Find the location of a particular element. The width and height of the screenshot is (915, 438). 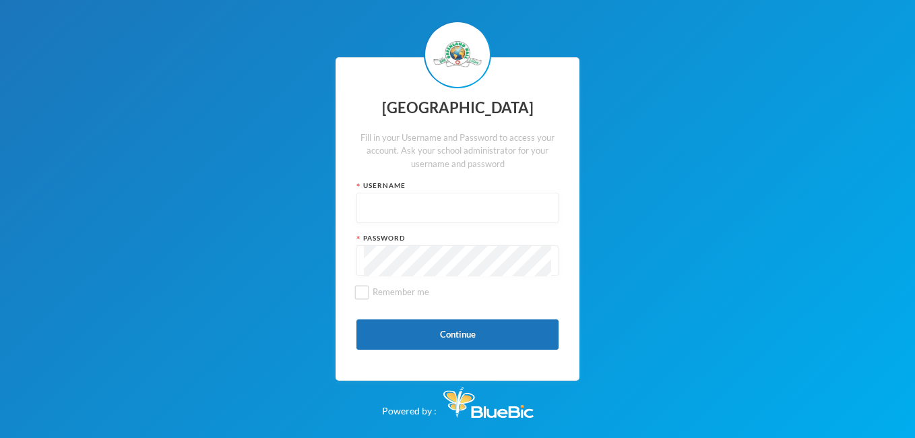

img: Bluebic is located at coordinates (488, 402).